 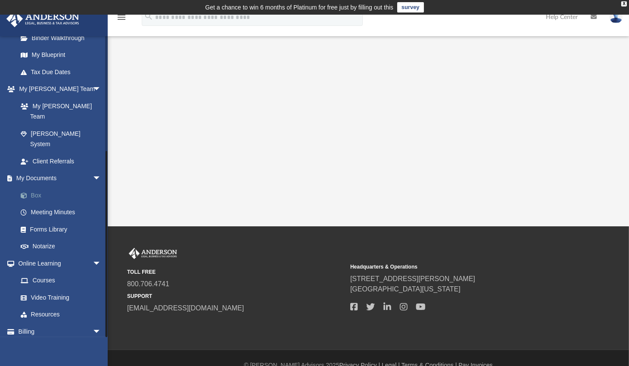 What do you see at coordinates (236, 272) in the screenshot?
I see `small: TOLL FREE` at bounding box center [236, 272].